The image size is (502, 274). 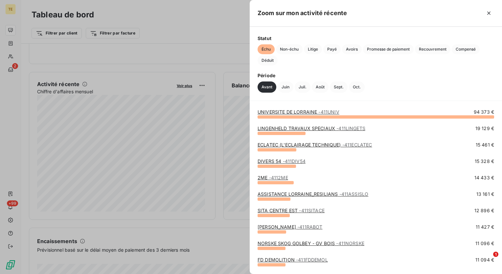 I want to click on span: 11 096 €, so click(x=485, y=244).